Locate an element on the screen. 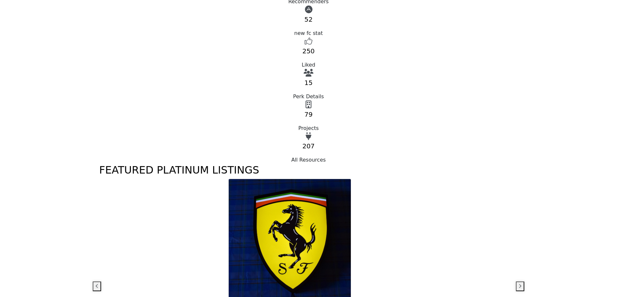 This screenshot has height=297, width=617. a: 250 is located at coordinates (309, 51).